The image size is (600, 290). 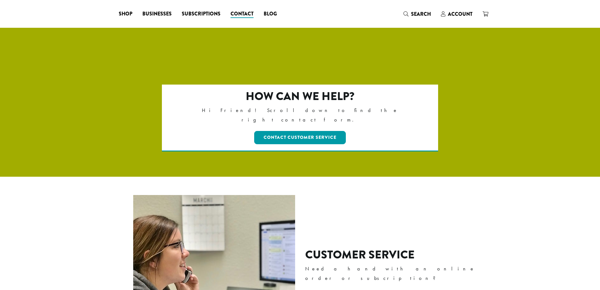 I want to click on a: Subscriptions, so click(x=201, y=14).